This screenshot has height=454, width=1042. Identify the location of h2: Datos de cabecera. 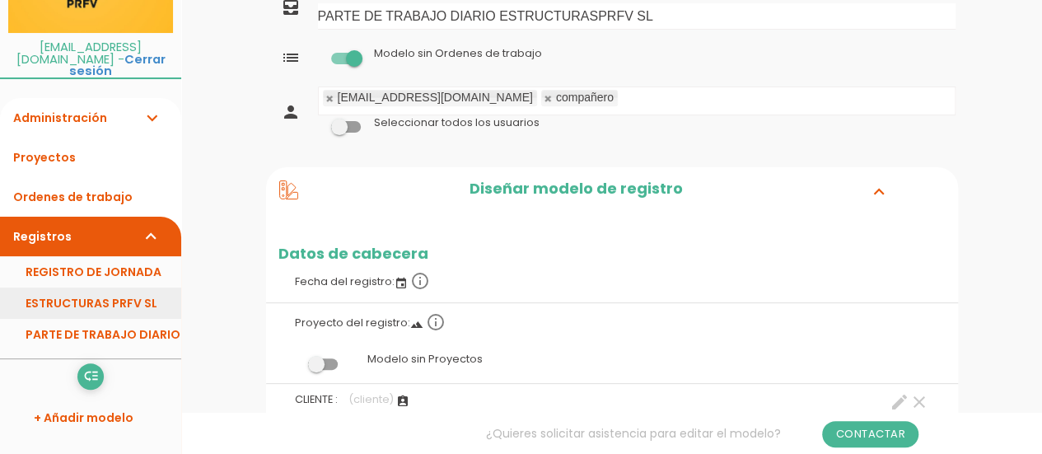
(612, 254).